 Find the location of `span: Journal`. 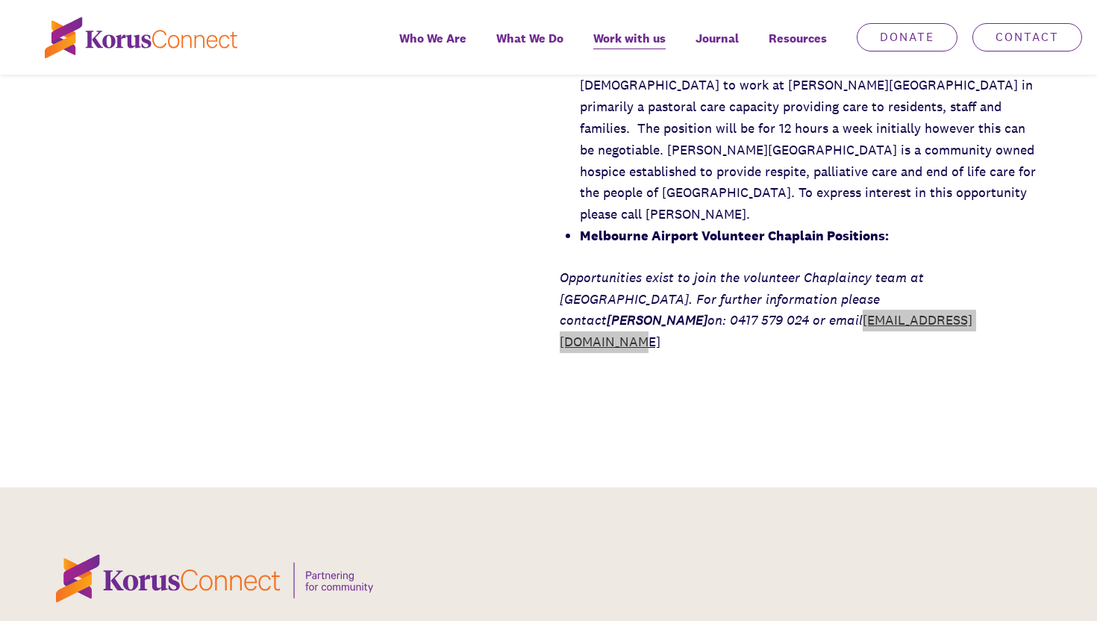

span: Journal is located at coordinates (717, 38).